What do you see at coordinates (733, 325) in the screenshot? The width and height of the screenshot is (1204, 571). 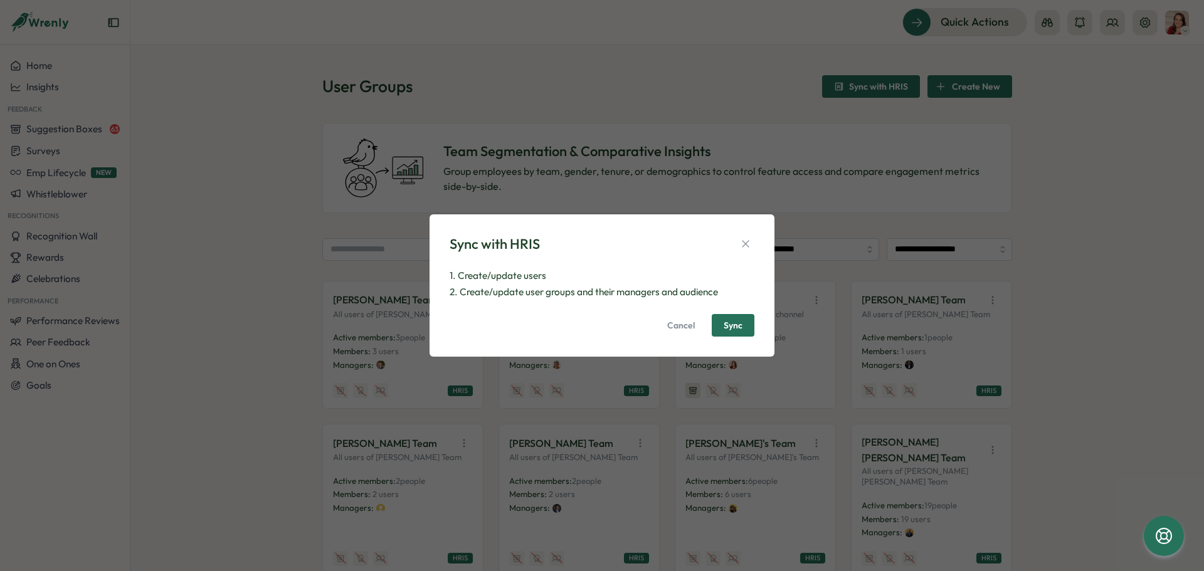 I see `button: Sync` at bounding box center [733, 325].